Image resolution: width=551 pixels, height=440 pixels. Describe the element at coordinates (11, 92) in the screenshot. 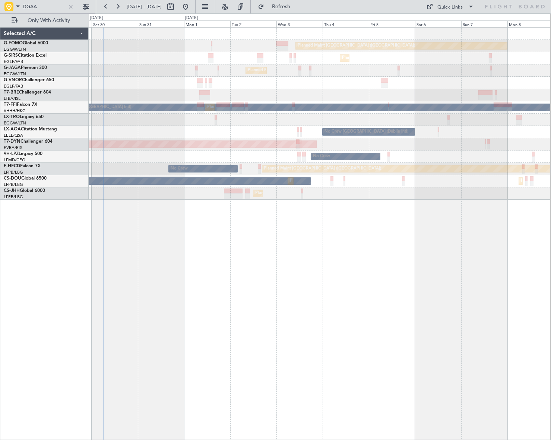

I see `span: T7-BRE` at that location.